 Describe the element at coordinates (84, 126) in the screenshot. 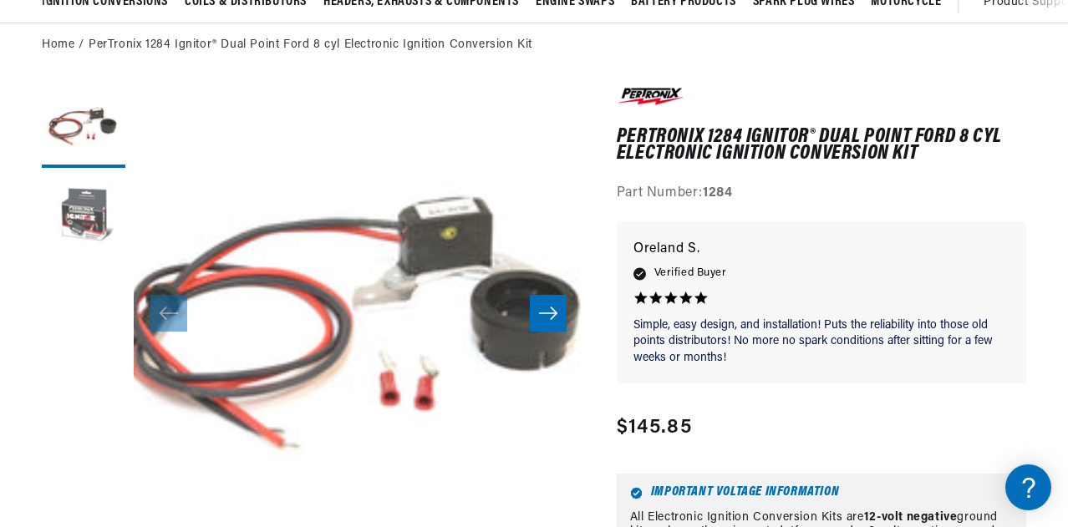

I see `button: Load image 1 in gallery view` at that location.